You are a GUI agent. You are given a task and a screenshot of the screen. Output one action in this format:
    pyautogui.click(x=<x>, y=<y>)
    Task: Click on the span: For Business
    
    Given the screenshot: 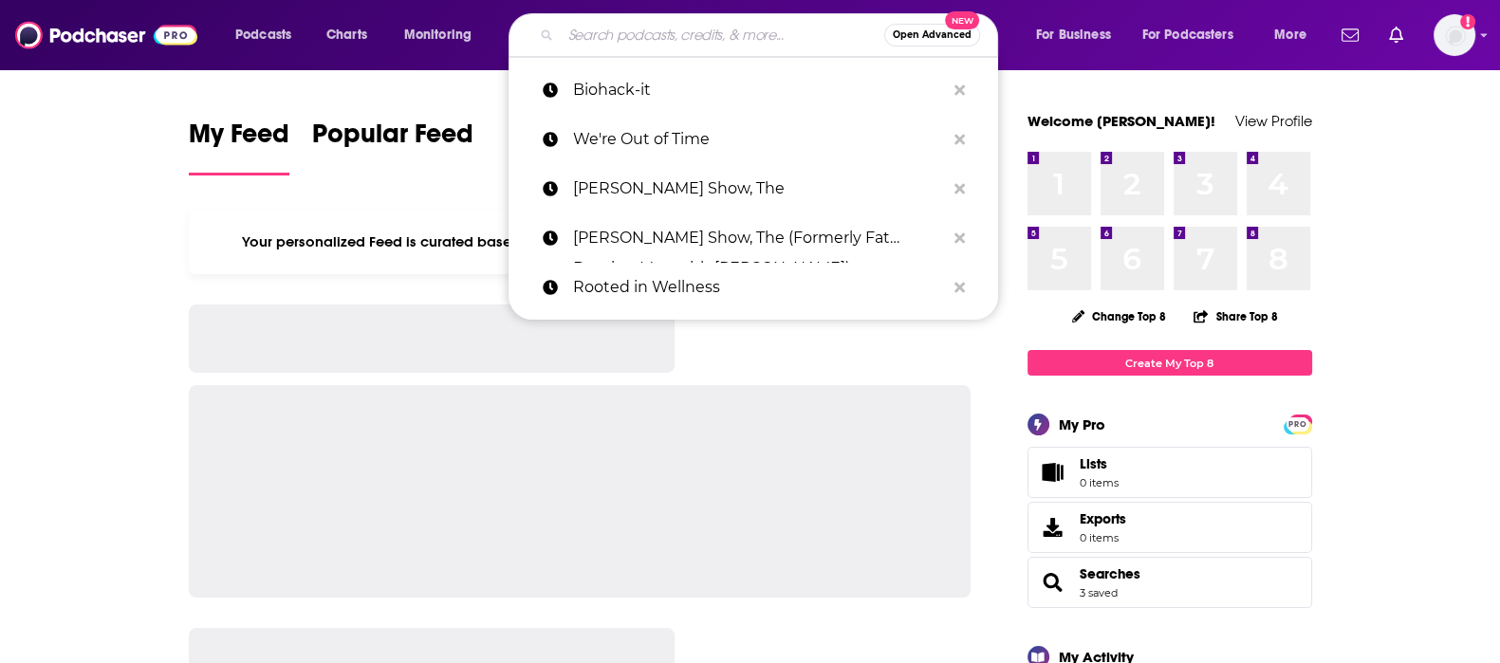 What is the action you would take?
    pyautogui.click(x=1073, y=35)
    